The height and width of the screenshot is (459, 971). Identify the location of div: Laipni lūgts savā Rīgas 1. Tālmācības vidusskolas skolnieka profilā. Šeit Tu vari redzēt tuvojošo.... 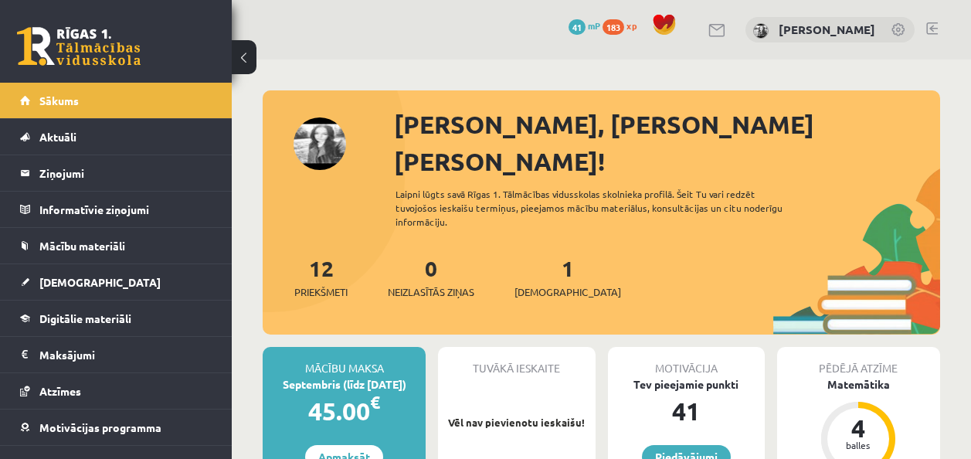
(599, 208).